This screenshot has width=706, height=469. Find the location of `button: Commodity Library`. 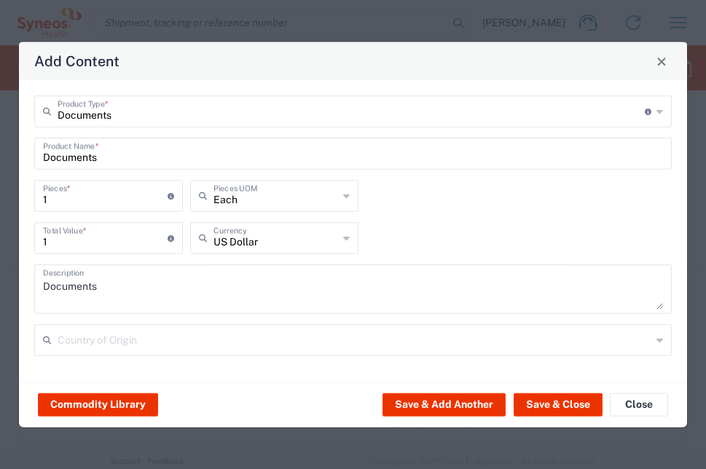

button: Commodity Library is located at coordinates (98, 404).